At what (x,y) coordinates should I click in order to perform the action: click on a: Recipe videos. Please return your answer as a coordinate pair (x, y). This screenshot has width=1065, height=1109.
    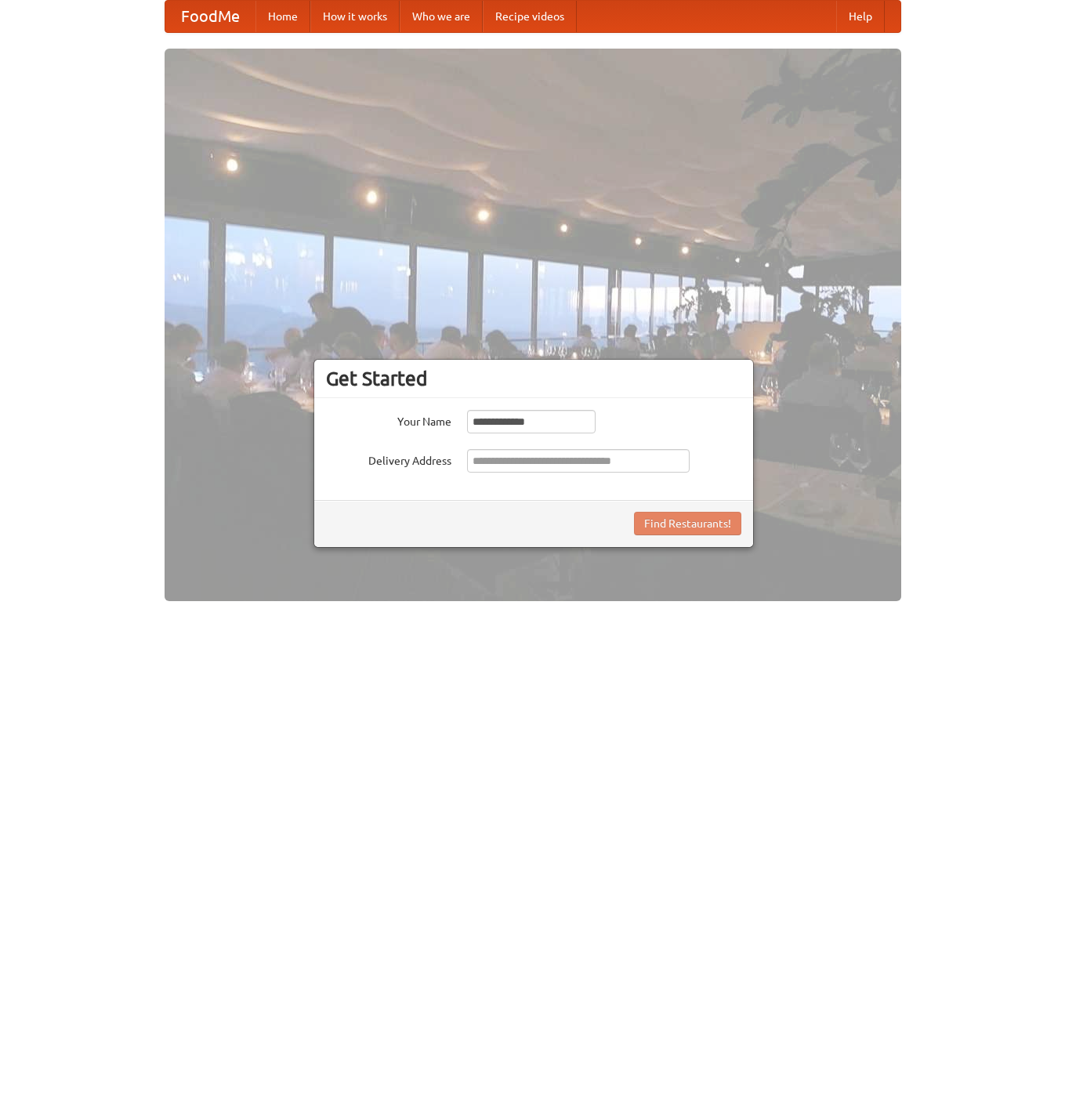
    Looking at the image, I should click on (530, 16).